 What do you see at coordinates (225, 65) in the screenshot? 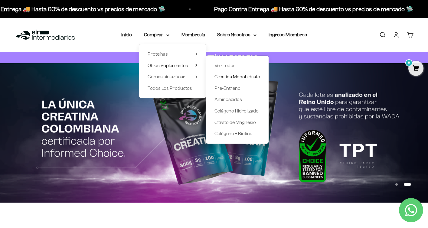
I see `span: Ver Todos` at bounding box center [225, 65].